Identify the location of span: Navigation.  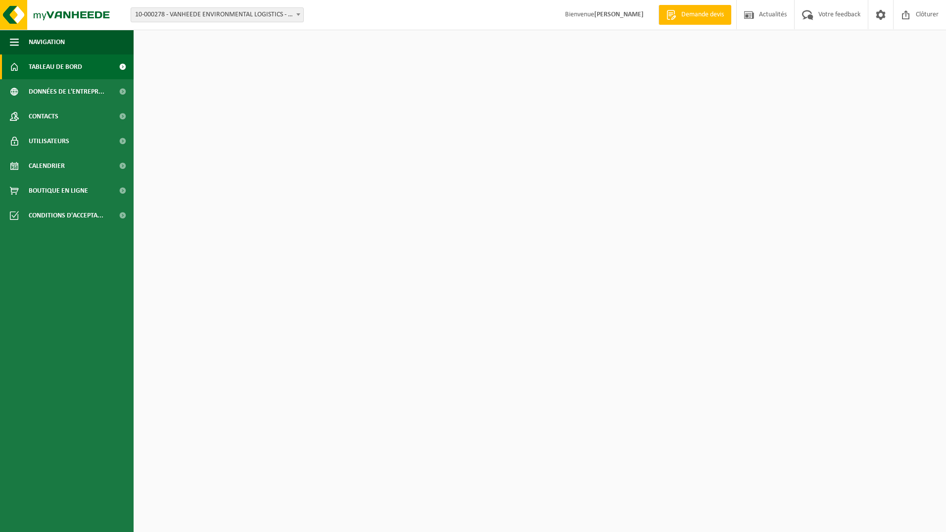
(47, 42).